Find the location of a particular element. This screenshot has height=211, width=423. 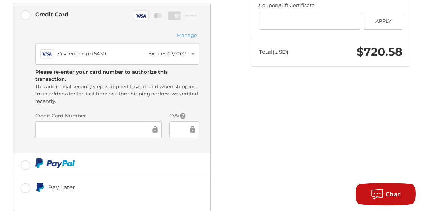

button: Manage is located at coordinates (187, 36).